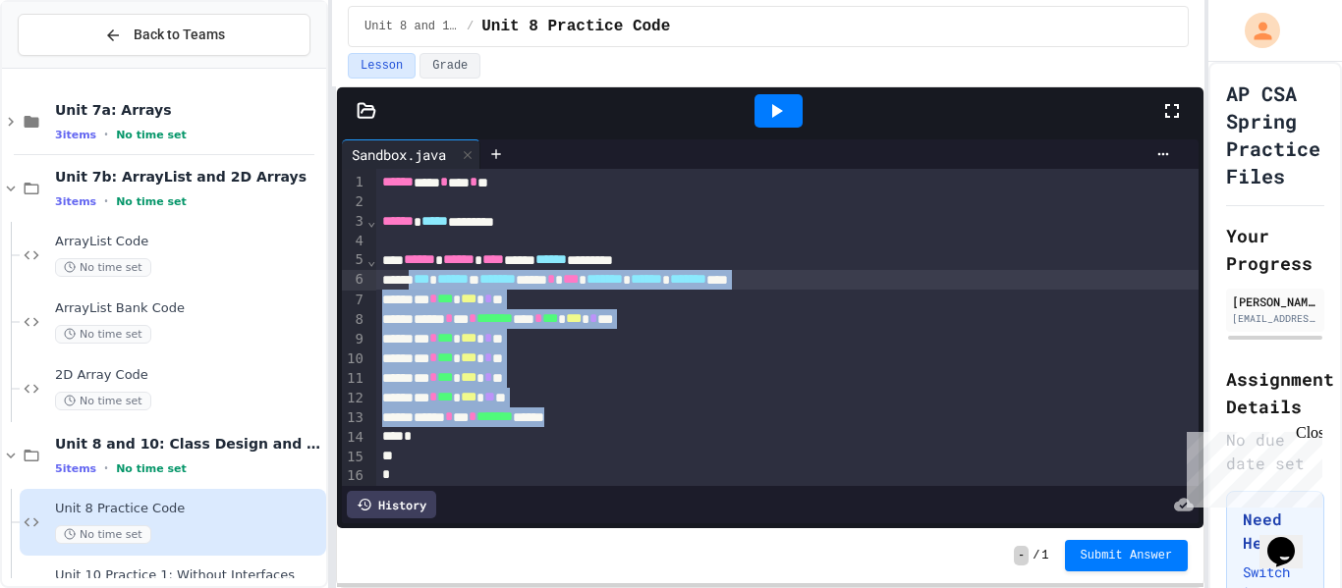  Describe the element at coordinates (179, 34) in the screenshot. I see `span: Back to Teams` at that location.